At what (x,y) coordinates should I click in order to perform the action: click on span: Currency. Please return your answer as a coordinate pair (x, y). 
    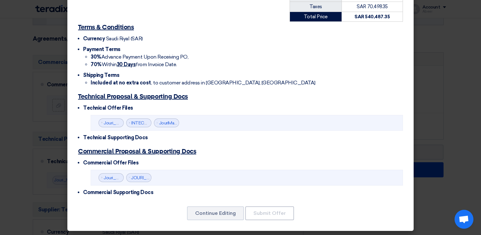
    Looking at the image, I should click on (94, 38).